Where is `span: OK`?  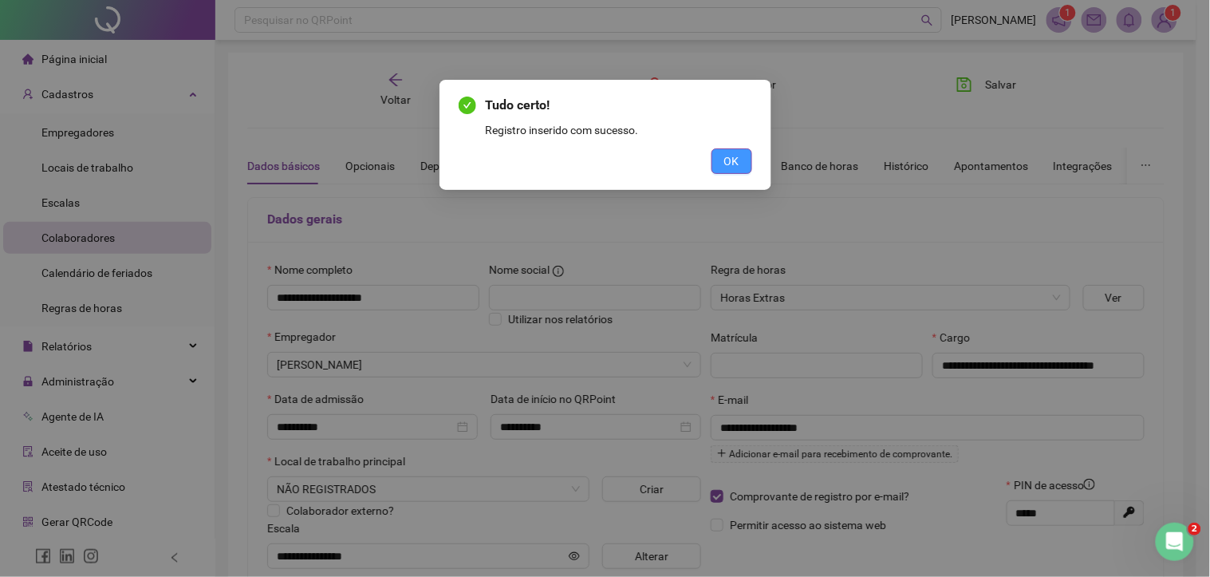 span: OK is located at coordinates (732, 161).